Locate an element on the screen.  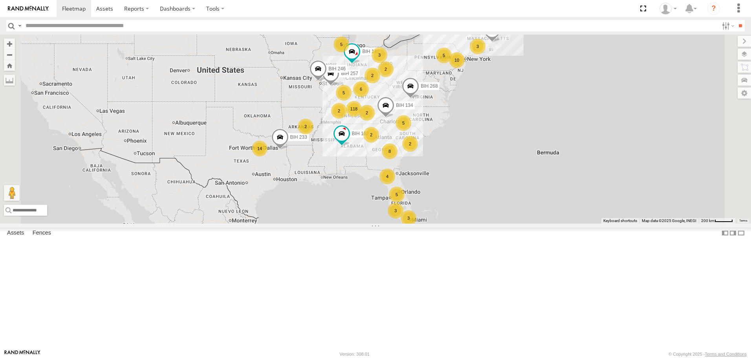
label: Search Query is located at coordinates (20, 26).